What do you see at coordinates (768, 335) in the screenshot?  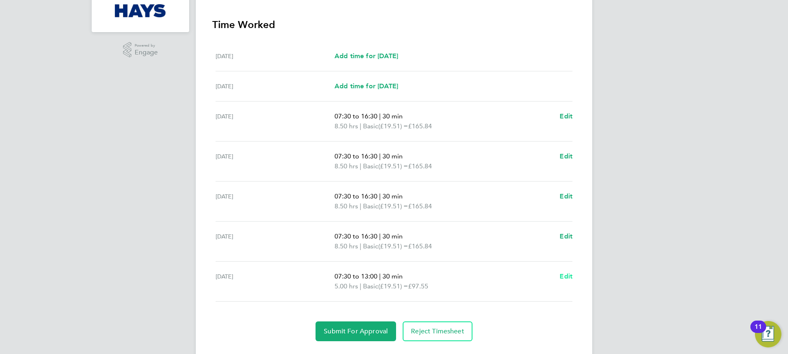 I see `button: Open Resource Center, 11 new notifications` at bounding box center [768, 335].